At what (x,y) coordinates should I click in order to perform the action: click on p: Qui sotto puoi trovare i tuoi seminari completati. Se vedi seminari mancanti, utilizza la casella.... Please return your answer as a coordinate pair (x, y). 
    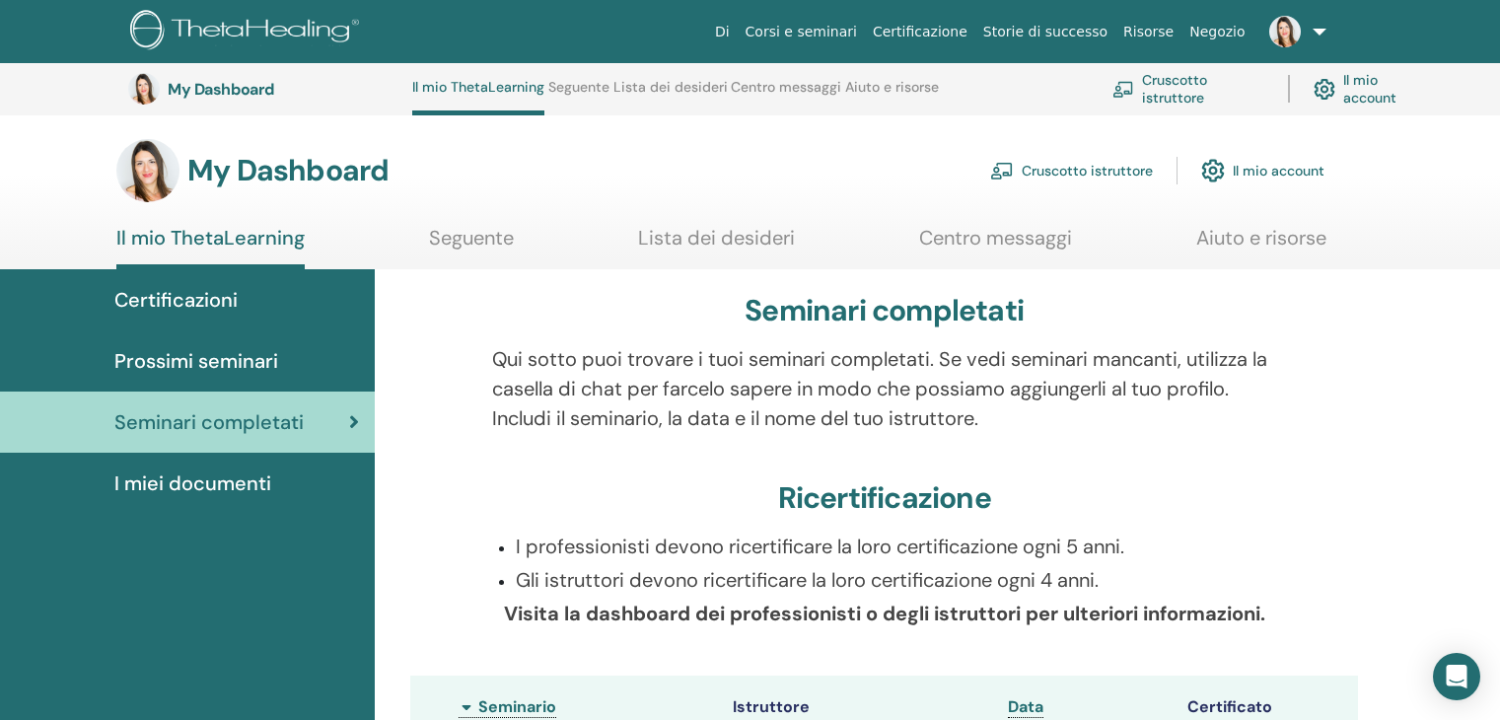
    Looking at the image, I should click on (885, 389).